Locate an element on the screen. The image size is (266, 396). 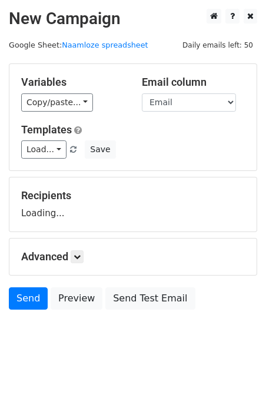
a: Copy/paste... is located at coordinates (57, 102).